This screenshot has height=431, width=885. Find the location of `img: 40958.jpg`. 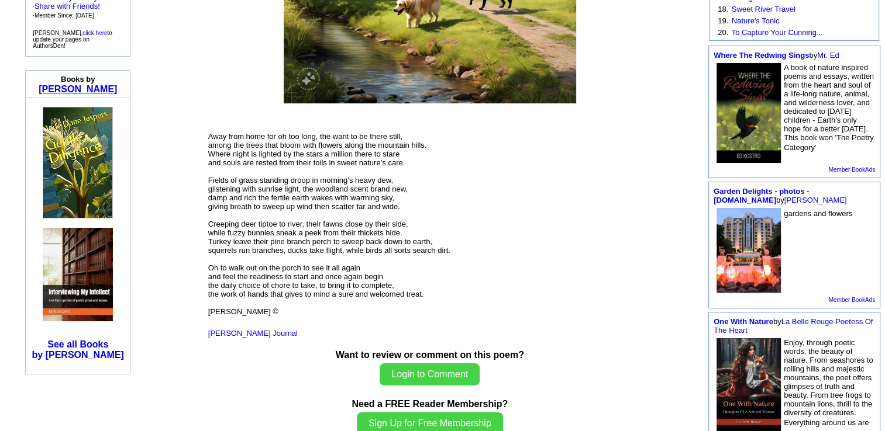

img: 40958.jpg is located at coordinates (748, 251).